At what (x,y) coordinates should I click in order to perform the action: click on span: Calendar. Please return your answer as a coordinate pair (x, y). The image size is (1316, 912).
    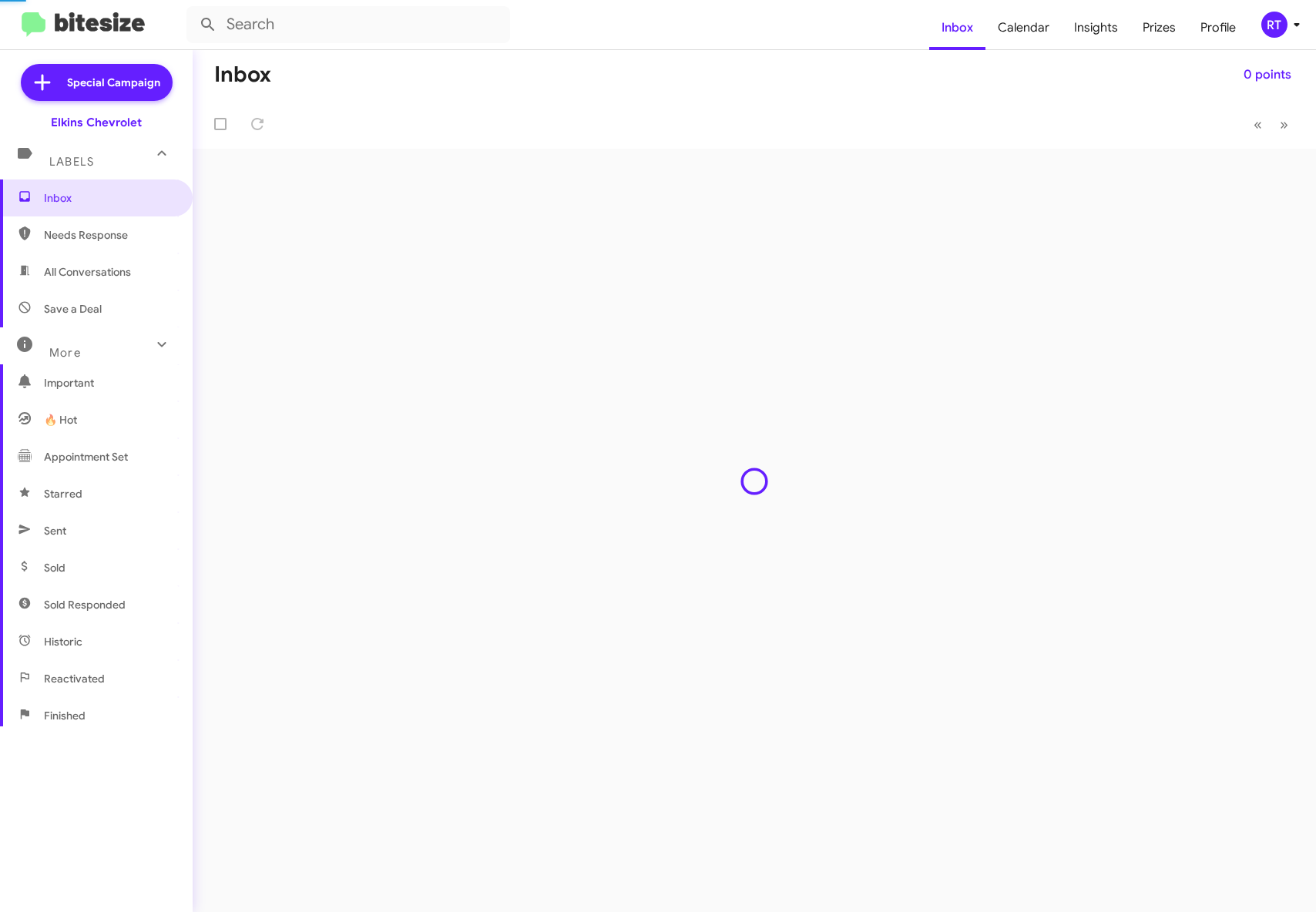
    Looking at the image, I should click on (1024, 28).